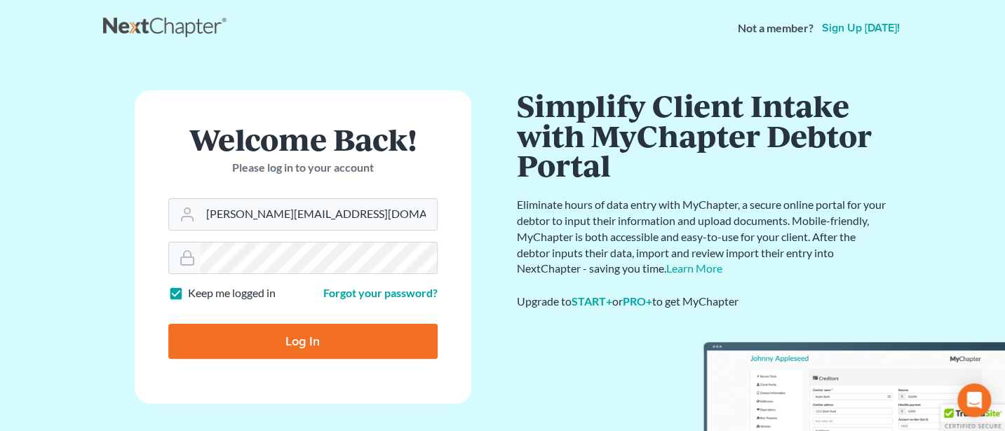  What do you see at coordinates (592, 301) in the screenshot?
I see `a: START+` at bounding box center [592, 301].